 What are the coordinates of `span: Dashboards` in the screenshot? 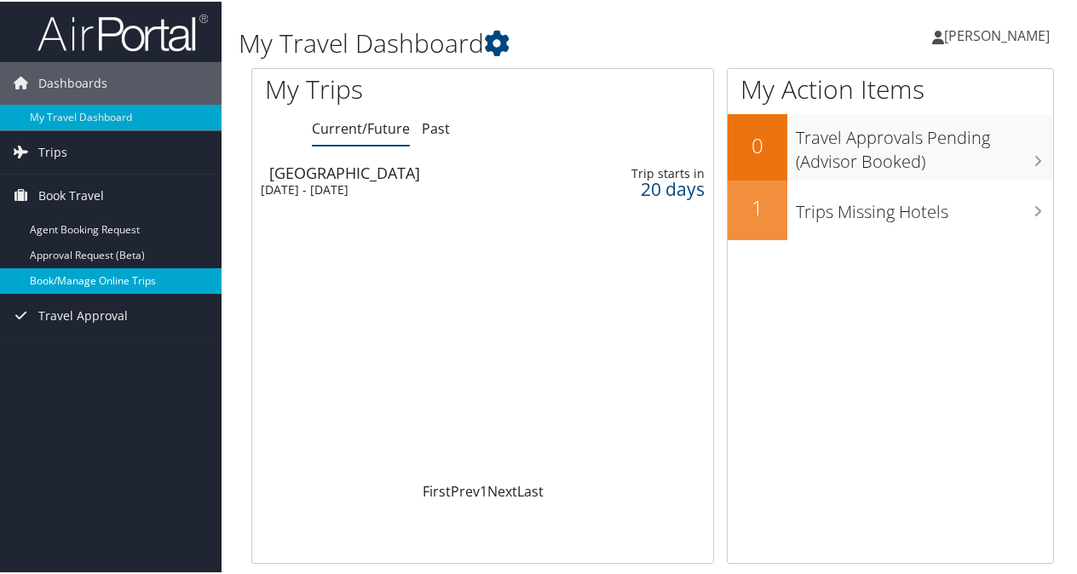 It's located at (72, 82).